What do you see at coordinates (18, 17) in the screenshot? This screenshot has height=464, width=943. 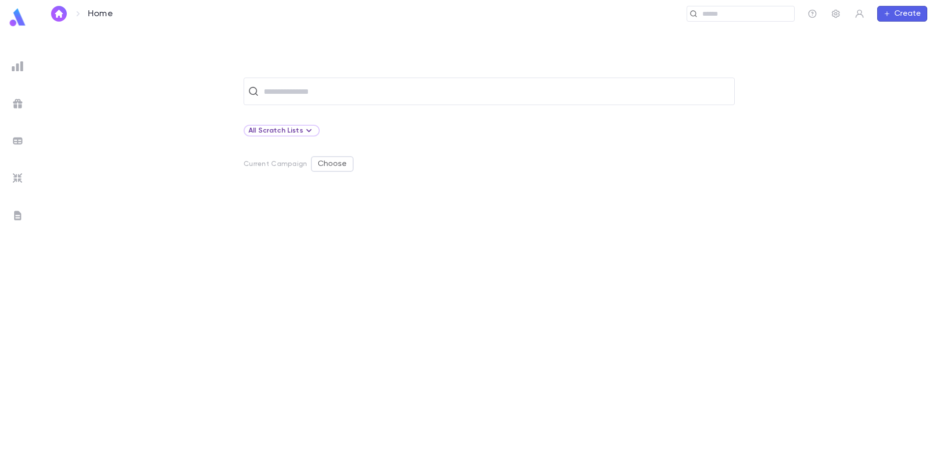 I see `img: logo` at bounding box center [18, 17].